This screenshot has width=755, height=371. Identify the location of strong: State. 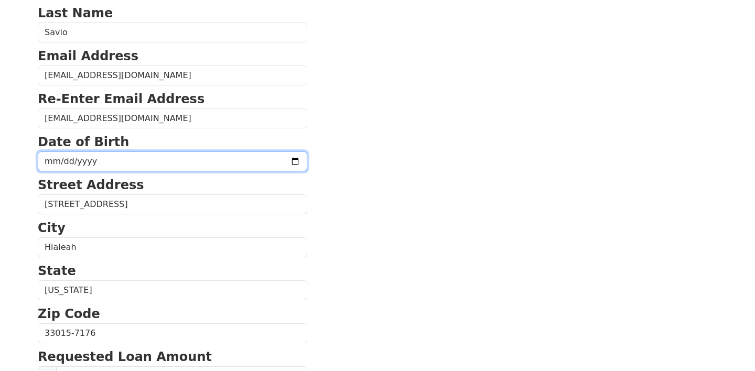
(57, 271).